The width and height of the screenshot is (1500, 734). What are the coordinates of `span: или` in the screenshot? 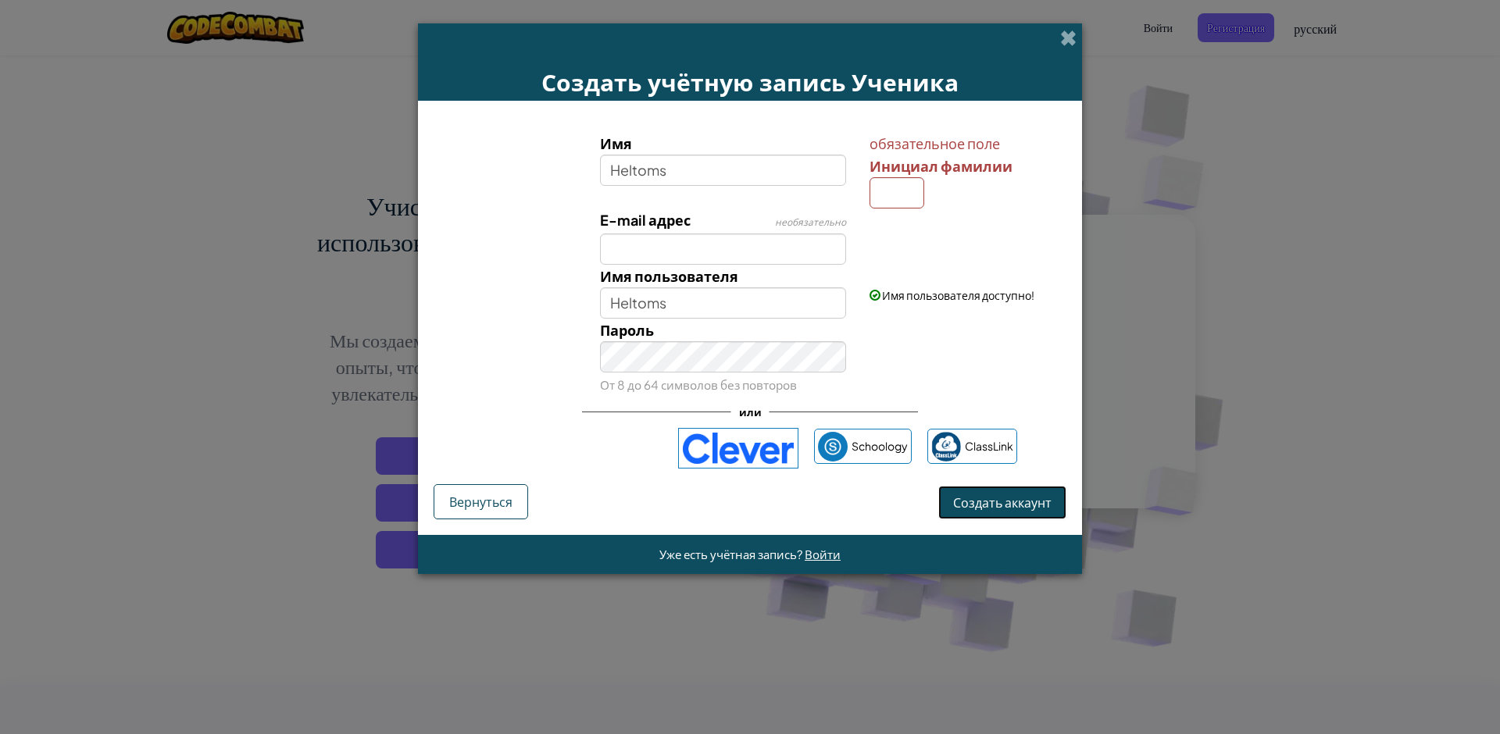 It's located at (750, 412).